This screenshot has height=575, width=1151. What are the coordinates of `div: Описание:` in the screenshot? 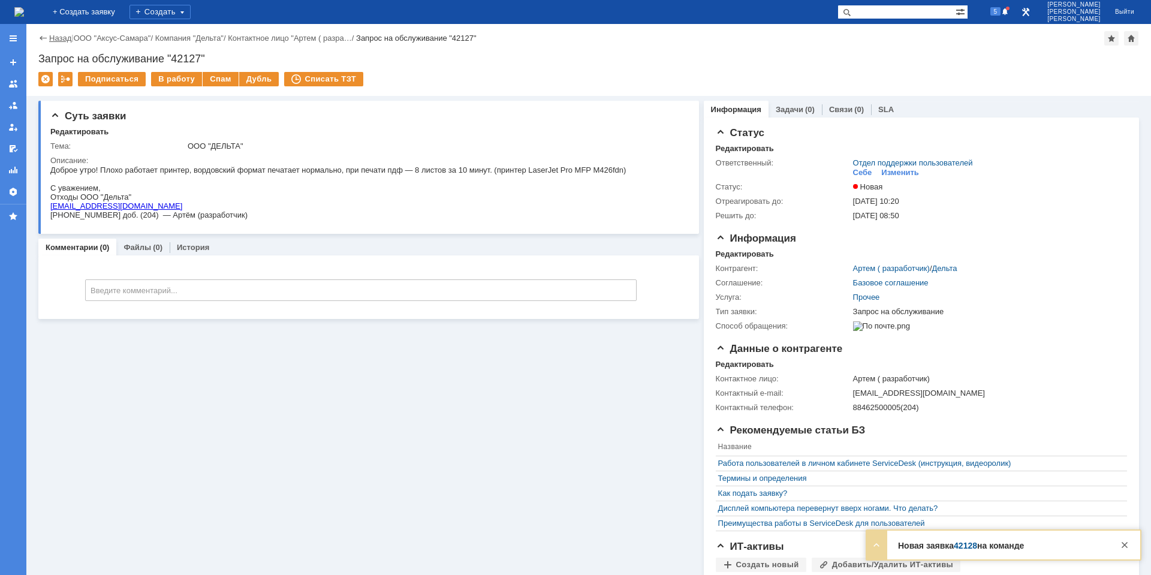 It's located at (366, 161).